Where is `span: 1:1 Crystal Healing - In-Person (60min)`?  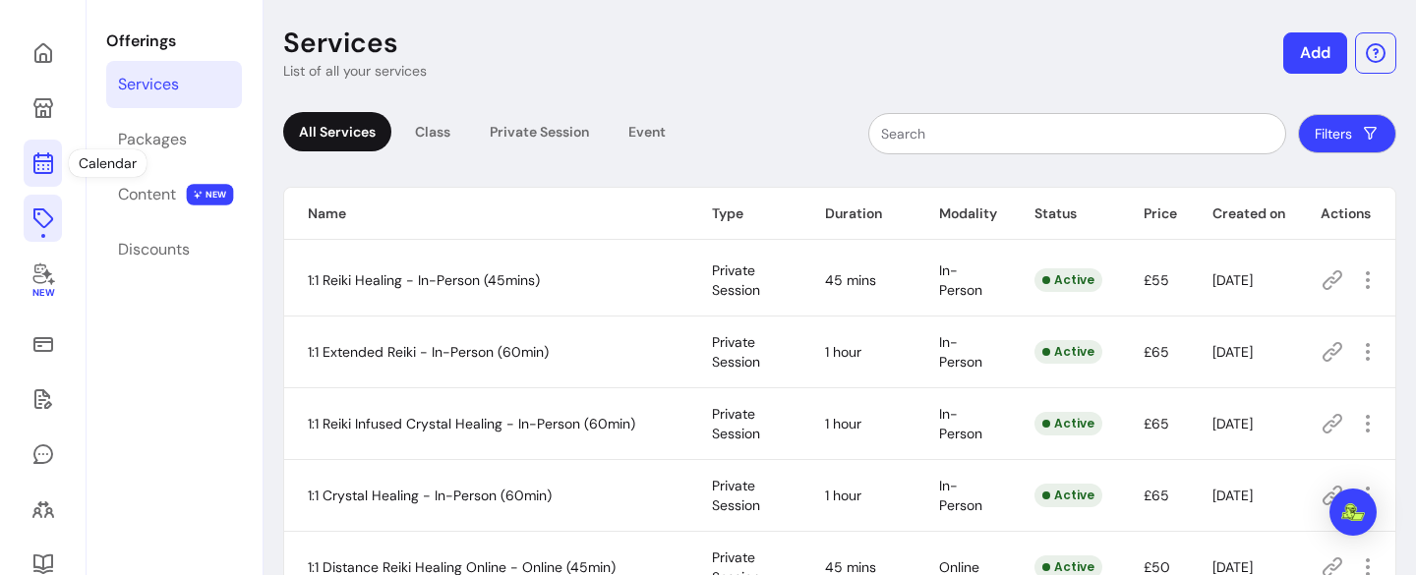
span: 1:1 Crystal Healing - In-Person (60min) is located at coordinates (430, 495).